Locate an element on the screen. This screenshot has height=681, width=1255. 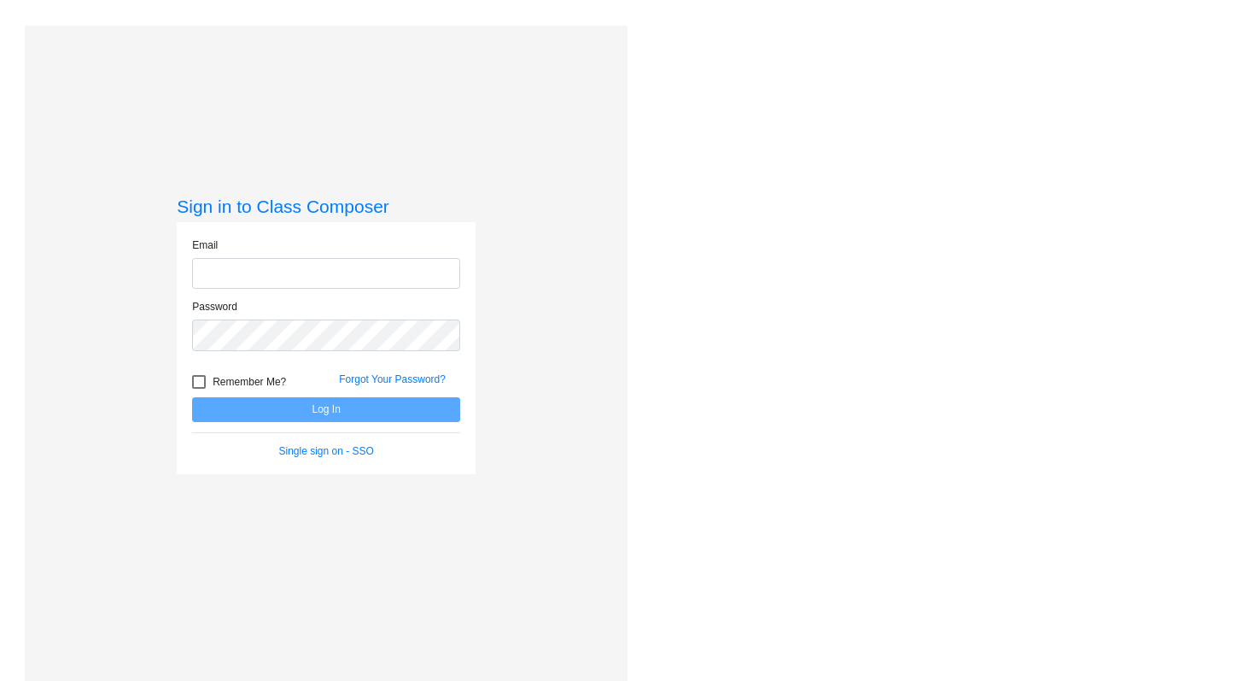
label: Password is located at coordinates (214, 307).